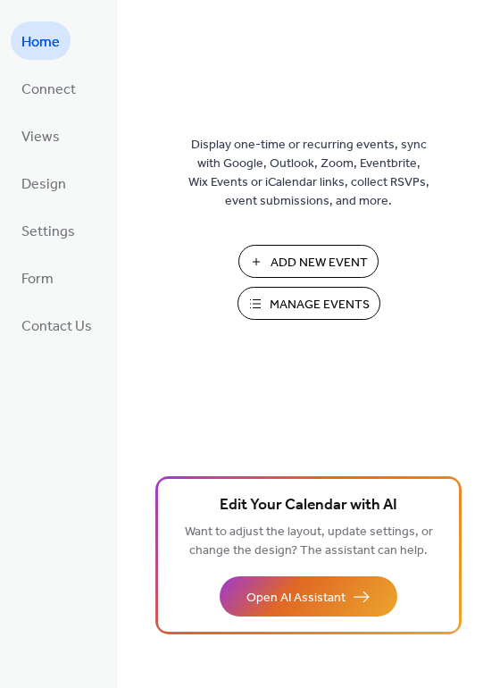 The image size is (500, 688). What do you see at coordinates (40, 137) in the screenshot?
I see `span: Views` at bounding box center [40, 137].